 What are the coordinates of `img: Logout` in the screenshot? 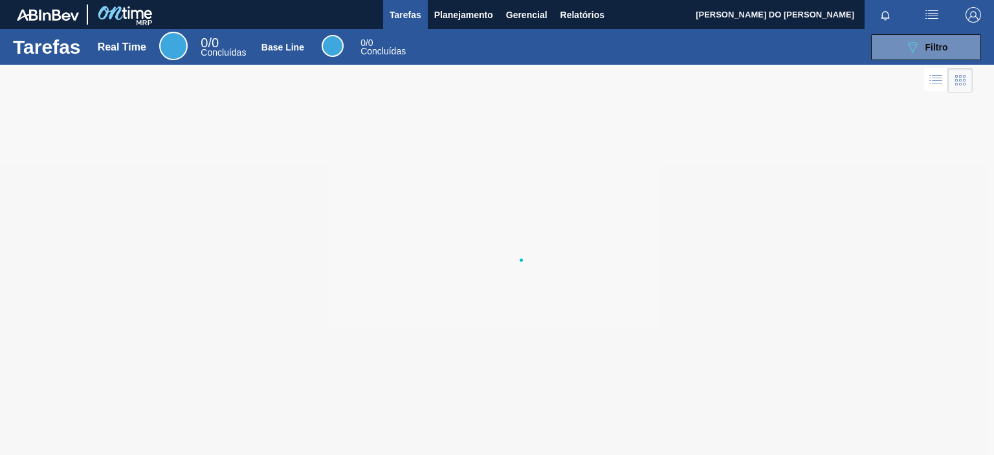 It's located at (973, 15).